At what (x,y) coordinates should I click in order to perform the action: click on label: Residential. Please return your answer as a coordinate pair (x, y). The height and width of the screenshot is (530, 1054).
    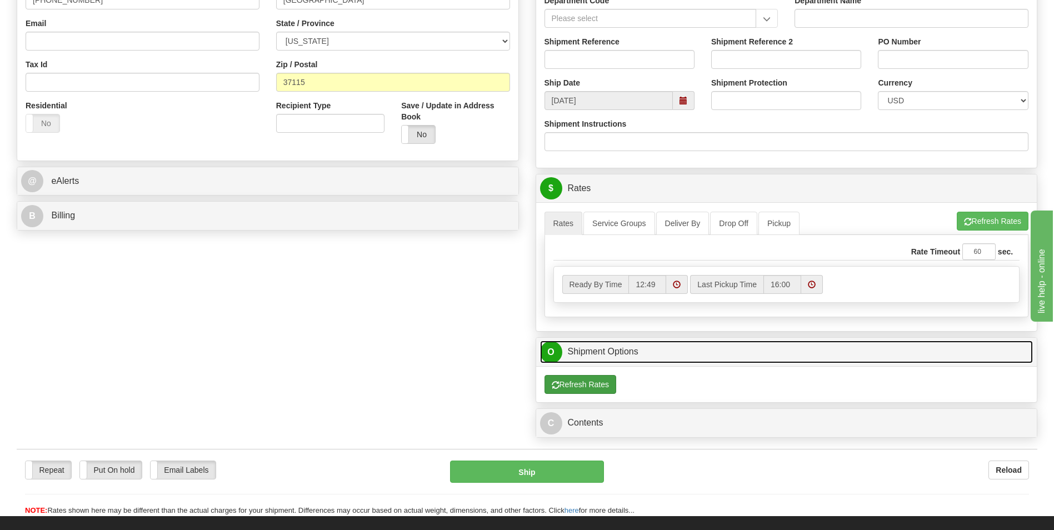
    Looking at the image, I should click on (46, 106).